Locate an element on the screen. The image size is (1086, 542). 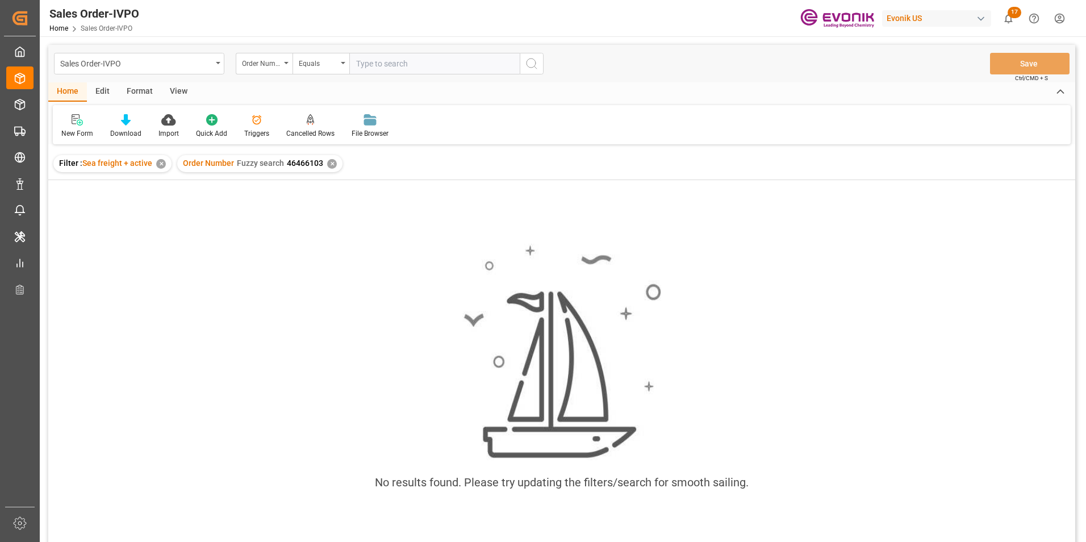
span: Sea freight + active is located at coordinates (117, 163).